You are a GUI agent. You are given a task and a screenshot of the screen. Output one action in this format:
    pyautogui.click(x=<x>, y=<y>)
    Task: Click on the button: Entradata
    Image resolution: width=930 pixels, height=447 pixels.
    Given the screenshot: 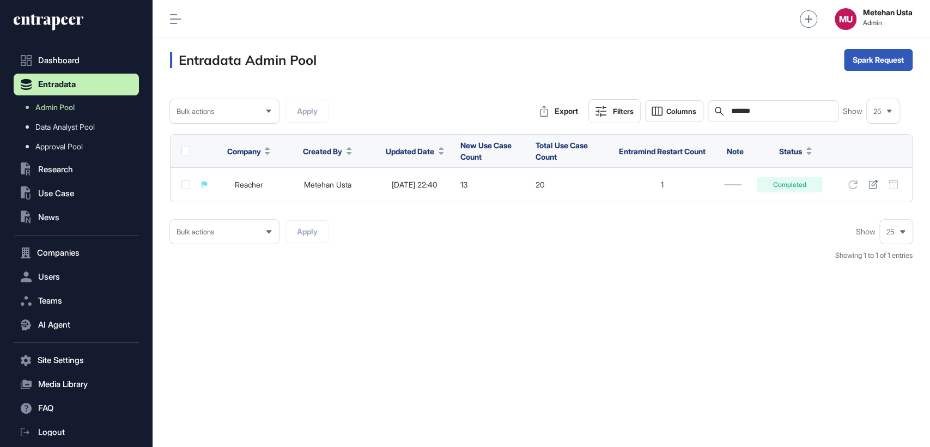 What is the action you would take?
    pyautogui.click(x=76, y=84)
    